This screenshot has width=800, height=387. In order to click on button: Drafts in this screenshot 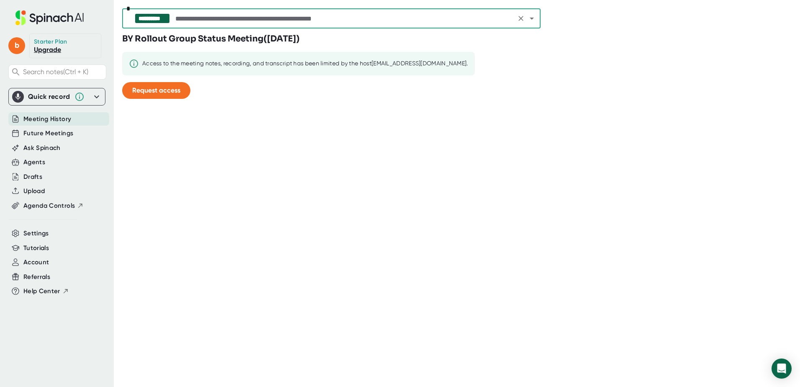, I will do `click(33, 177)`.